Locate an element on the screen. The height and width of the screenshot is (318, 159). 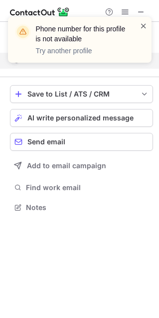
button: Send email is located at coordinates (81, 142).